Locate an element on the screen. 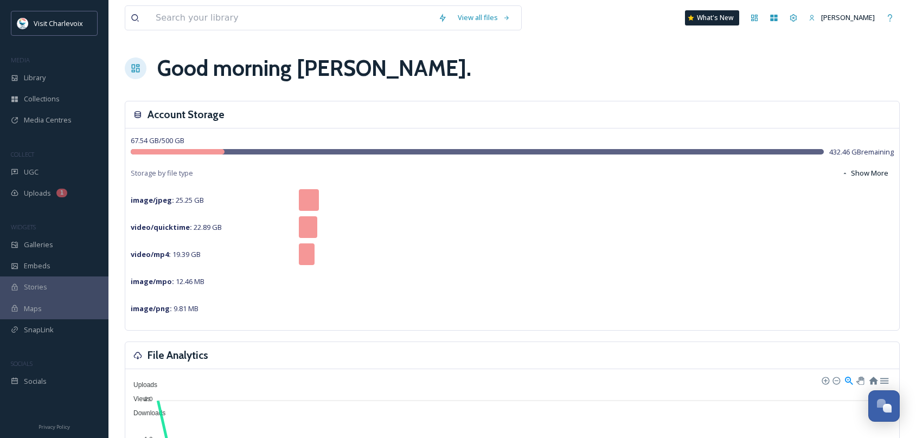 The height and width of the screenshot is (438, 916). span: Maps is located at coordinates (33, 308).